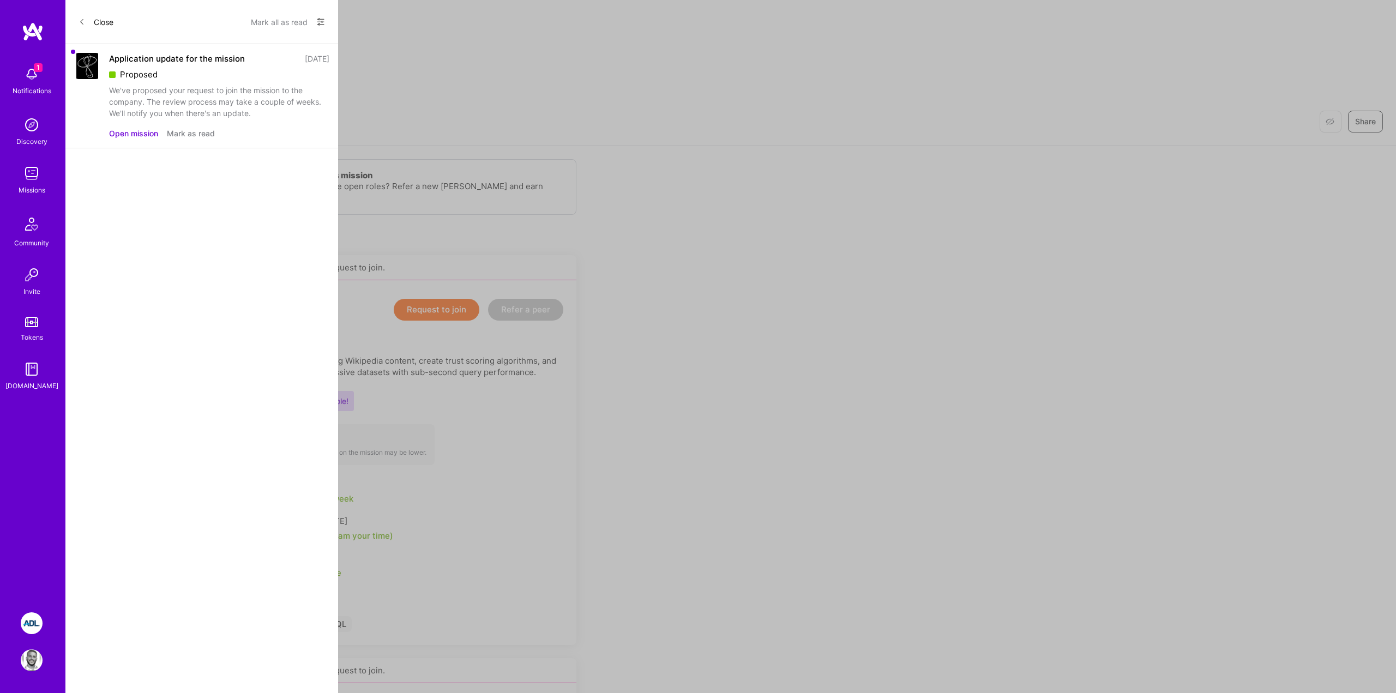 The image size is (1396, 693). I want to click on a: User Avatar, so click(32, 660).